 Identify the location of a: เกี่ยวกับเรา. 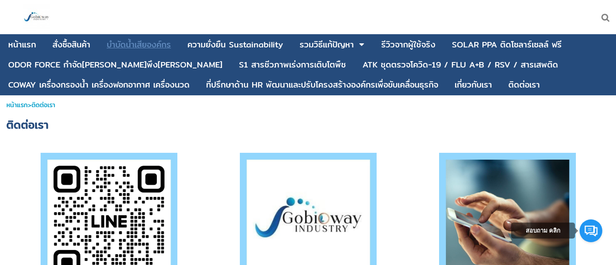
(473, 85).